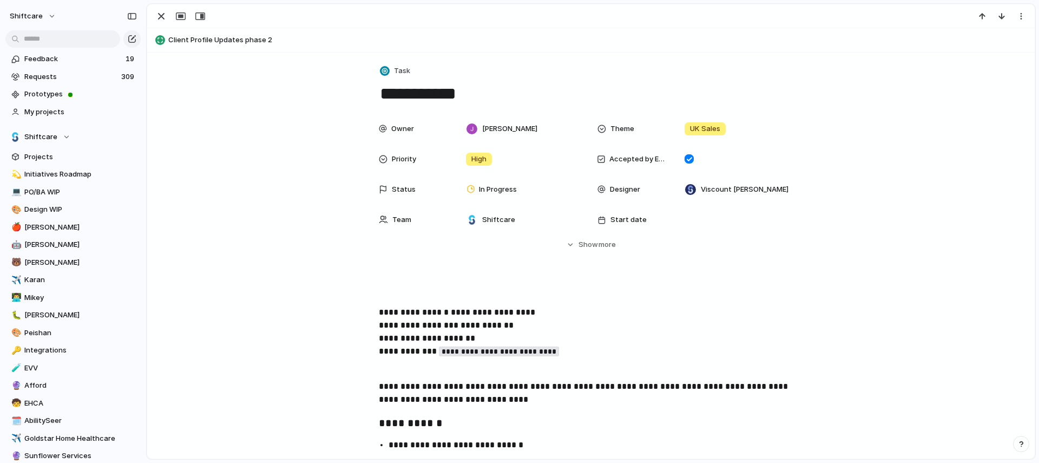  What do you see at coordinates (73, 112) in the screenshot?
I see `a: My projects` at bounding box center [73, 112].